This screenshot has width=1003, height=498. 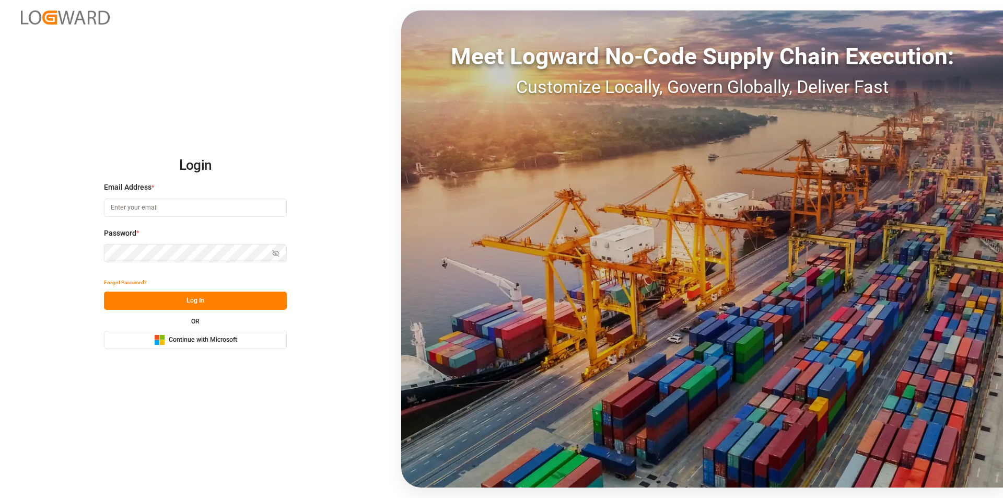 What do you see at coordinates (203, 340) in the screenshot?
I see `span: Continue with Microsoft` at bounding box center [203, 340].